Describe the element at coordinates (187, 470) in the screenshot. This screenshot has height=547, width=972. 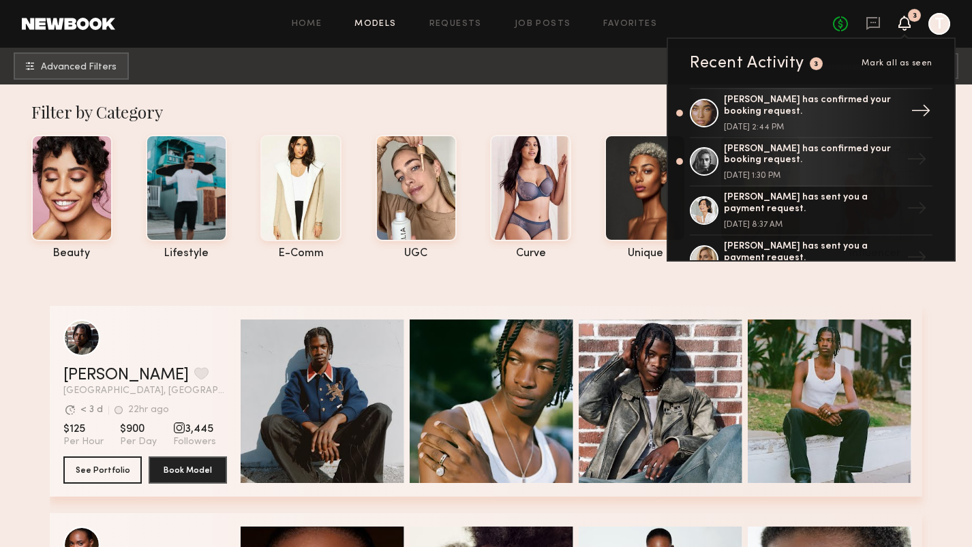
I see `a: Book Model` at that location.